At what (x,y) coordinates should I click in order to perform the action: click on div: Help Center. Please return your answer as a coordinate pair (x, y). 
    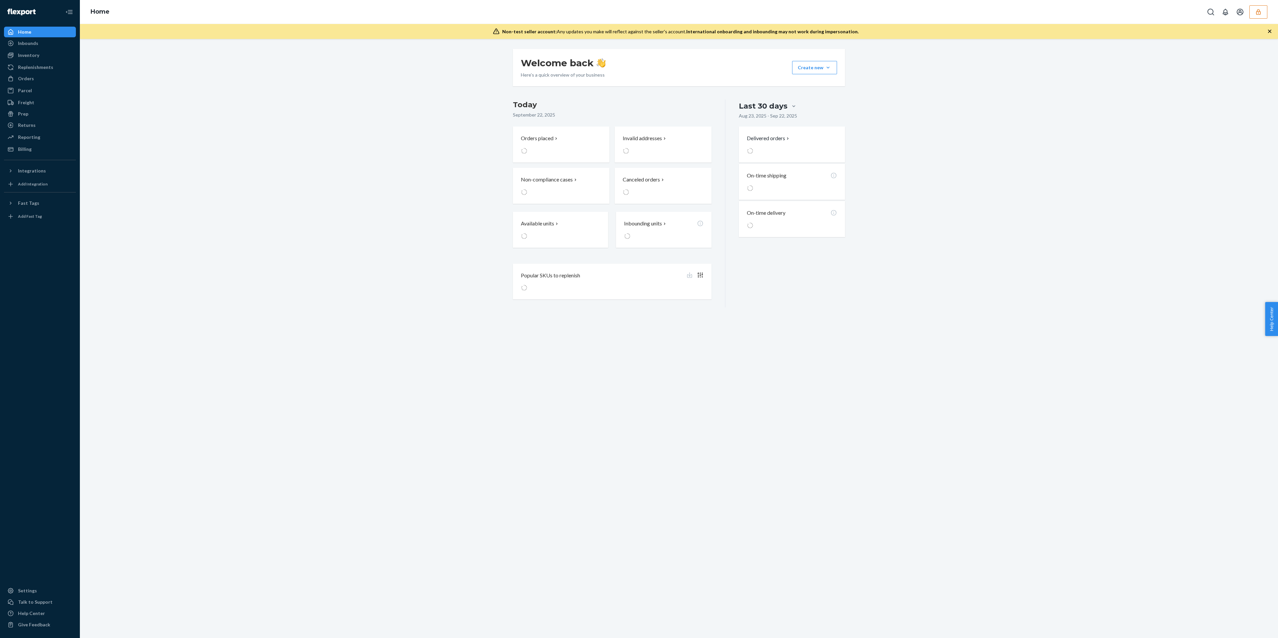
    Looking at the image, I should click on (31, 613).